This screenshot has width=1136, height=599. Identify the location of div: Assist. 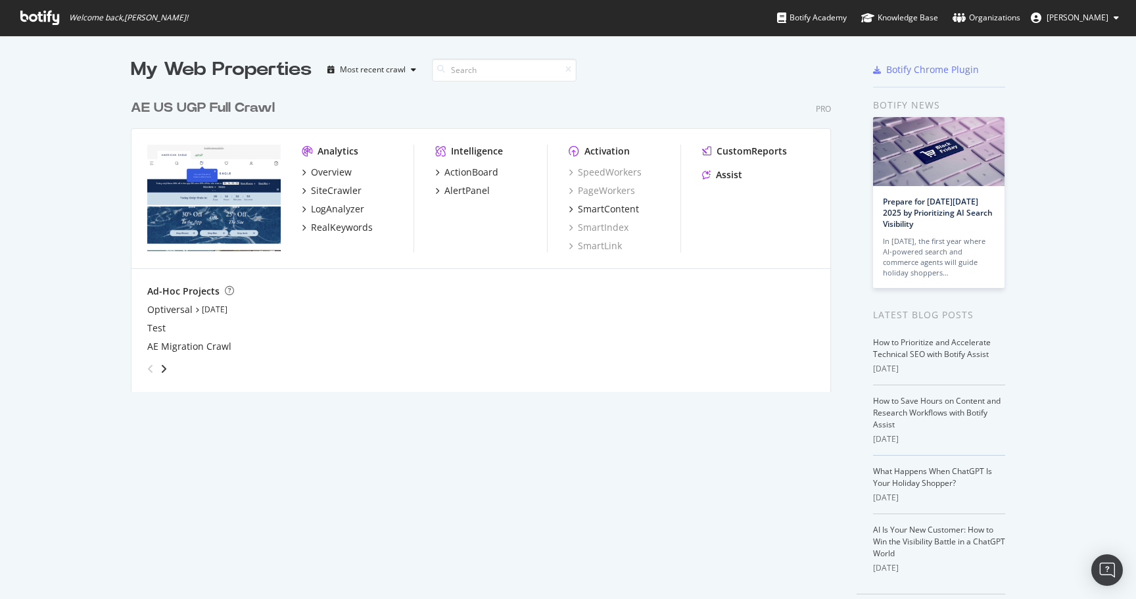
(729, 175).